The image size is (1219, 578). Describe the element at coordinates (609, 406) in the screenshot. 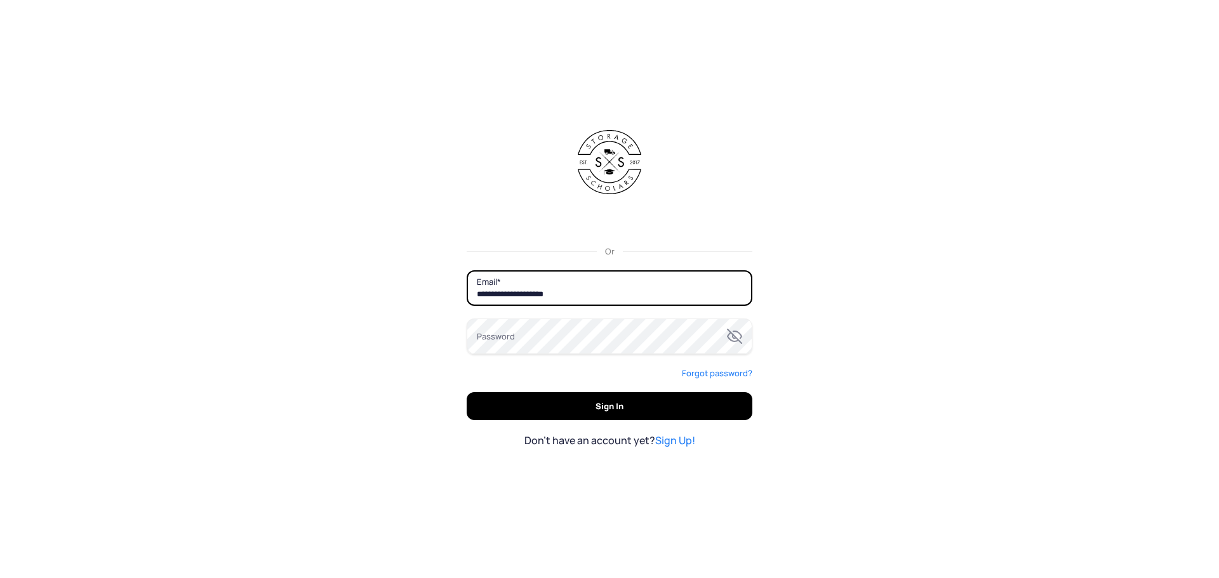

I see `button: Sign In` at that location.